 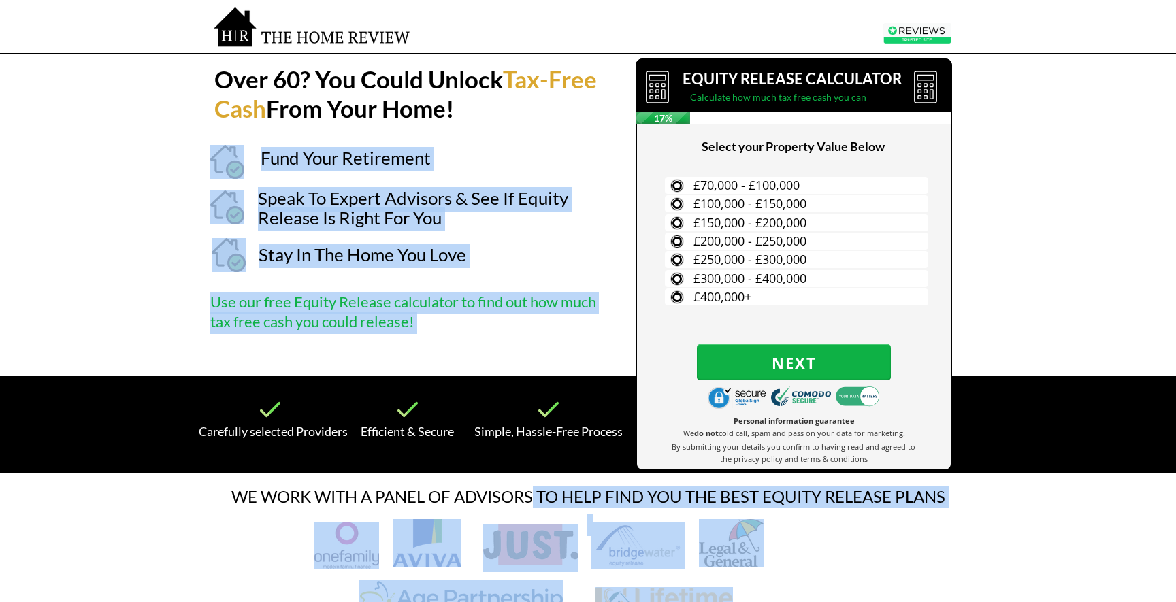 What do you see at coordinates (413, 208) in the screenshot?
I see `span: Speak To Expert Advisors & See If Equity Release Is Right For You` at bounding box center [413, 208].